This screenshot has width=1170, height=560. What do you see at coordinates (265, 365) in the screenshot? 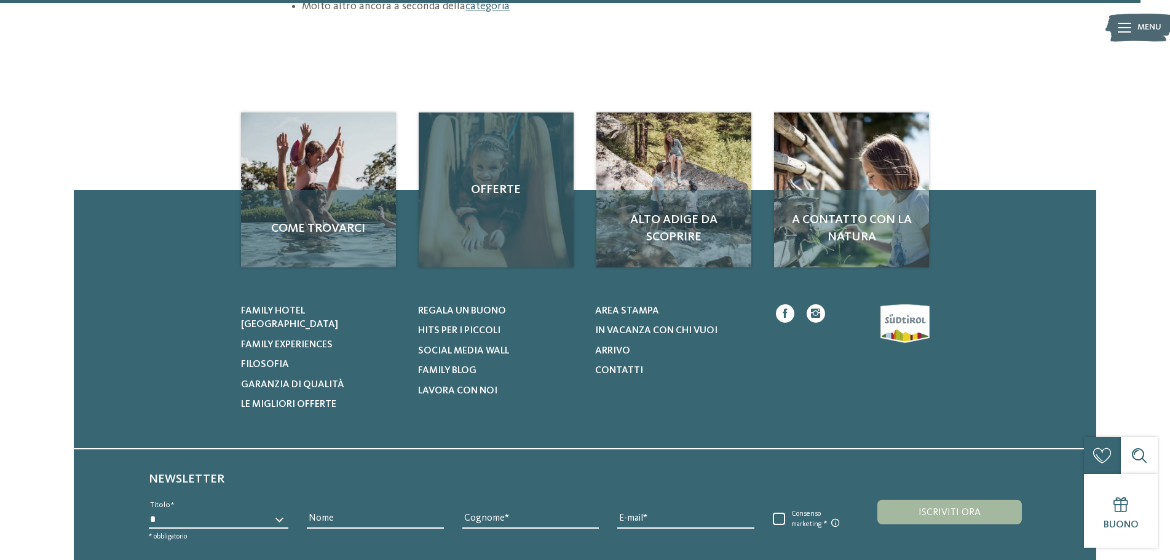
I see `span: Filosofia` at bounding box center [265, 365].